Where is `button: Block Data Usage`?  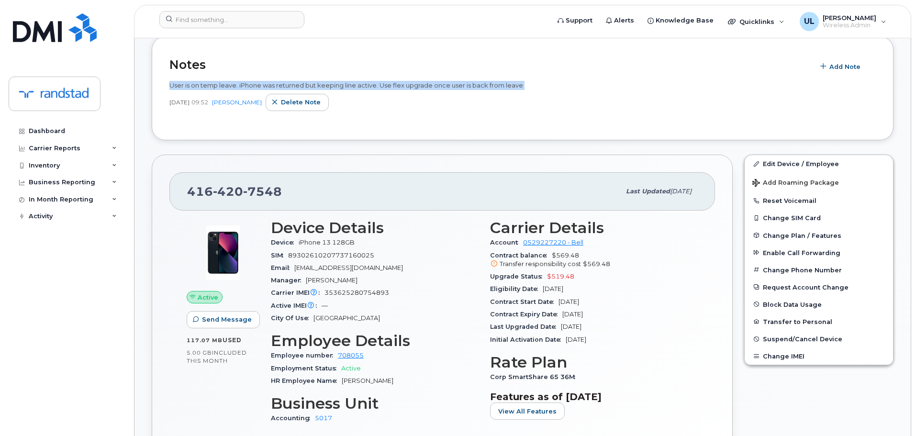
button: Block Data Usage is located at coordinates (819, 304).